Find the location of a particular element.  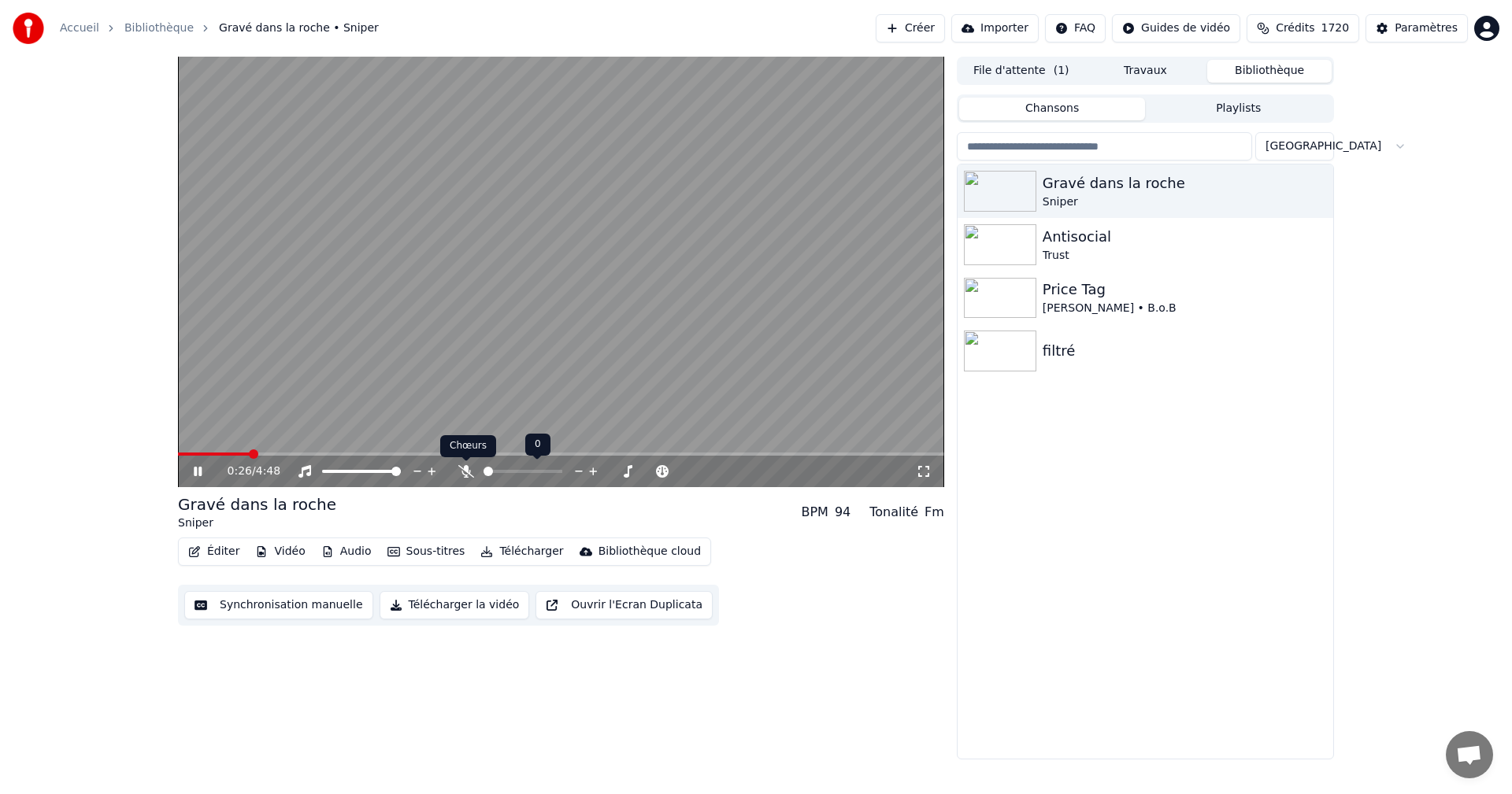

button: Guides de vidéo is located at coordinates (1176, 29).